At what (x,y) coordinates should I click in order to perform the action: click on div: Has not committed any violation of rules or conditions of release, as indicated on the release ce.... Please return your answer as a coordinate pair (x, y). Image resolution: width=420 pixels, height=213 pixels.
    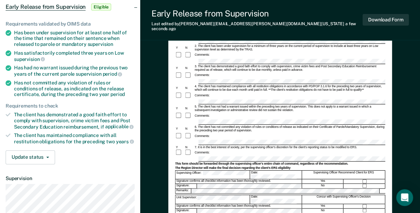
    Looking at the image, I should click on (74, 89).